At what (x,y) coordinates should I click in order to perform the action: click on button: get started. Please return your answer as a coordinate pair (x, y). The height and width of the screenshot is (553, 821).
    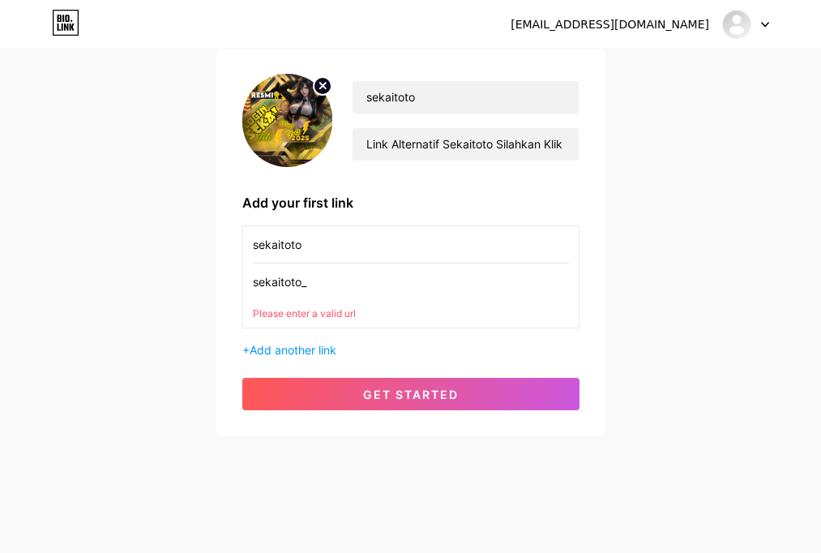
    Looking at the image, I should click on (411, 394).